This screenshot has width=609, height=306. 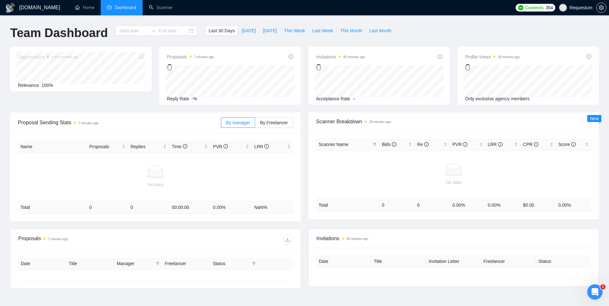 I want to click on th: Proposals, so click(x=107, y=147).